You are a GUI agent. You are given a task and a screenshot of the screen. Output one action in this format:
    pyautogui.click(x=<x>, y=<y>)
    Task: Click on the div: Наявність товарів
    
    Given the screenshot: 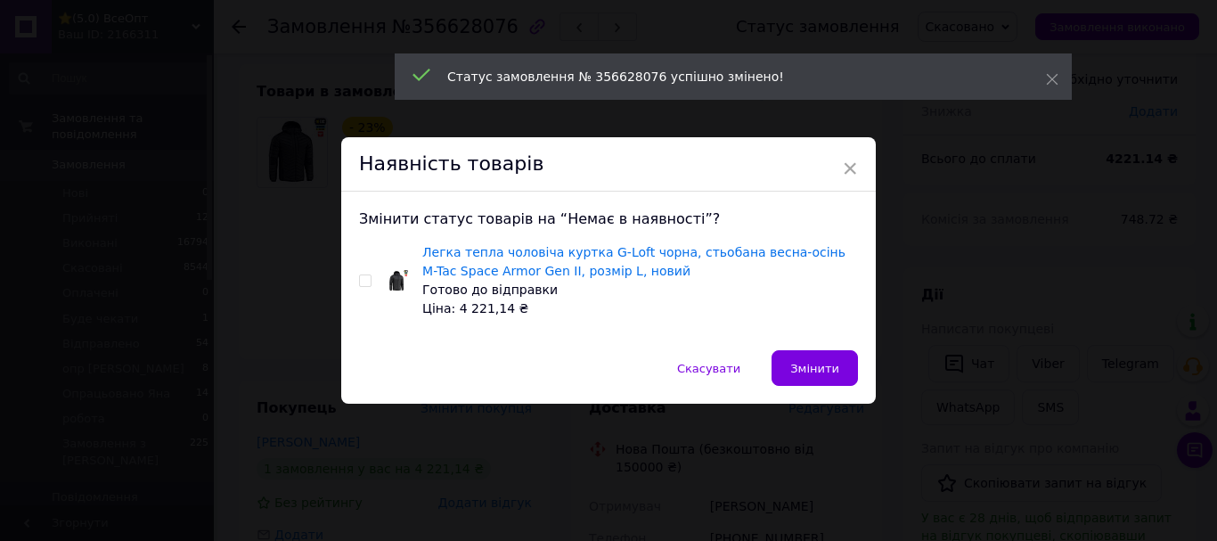 What is the action you would take?
    pyautogui.click(x=609, y=164)
    